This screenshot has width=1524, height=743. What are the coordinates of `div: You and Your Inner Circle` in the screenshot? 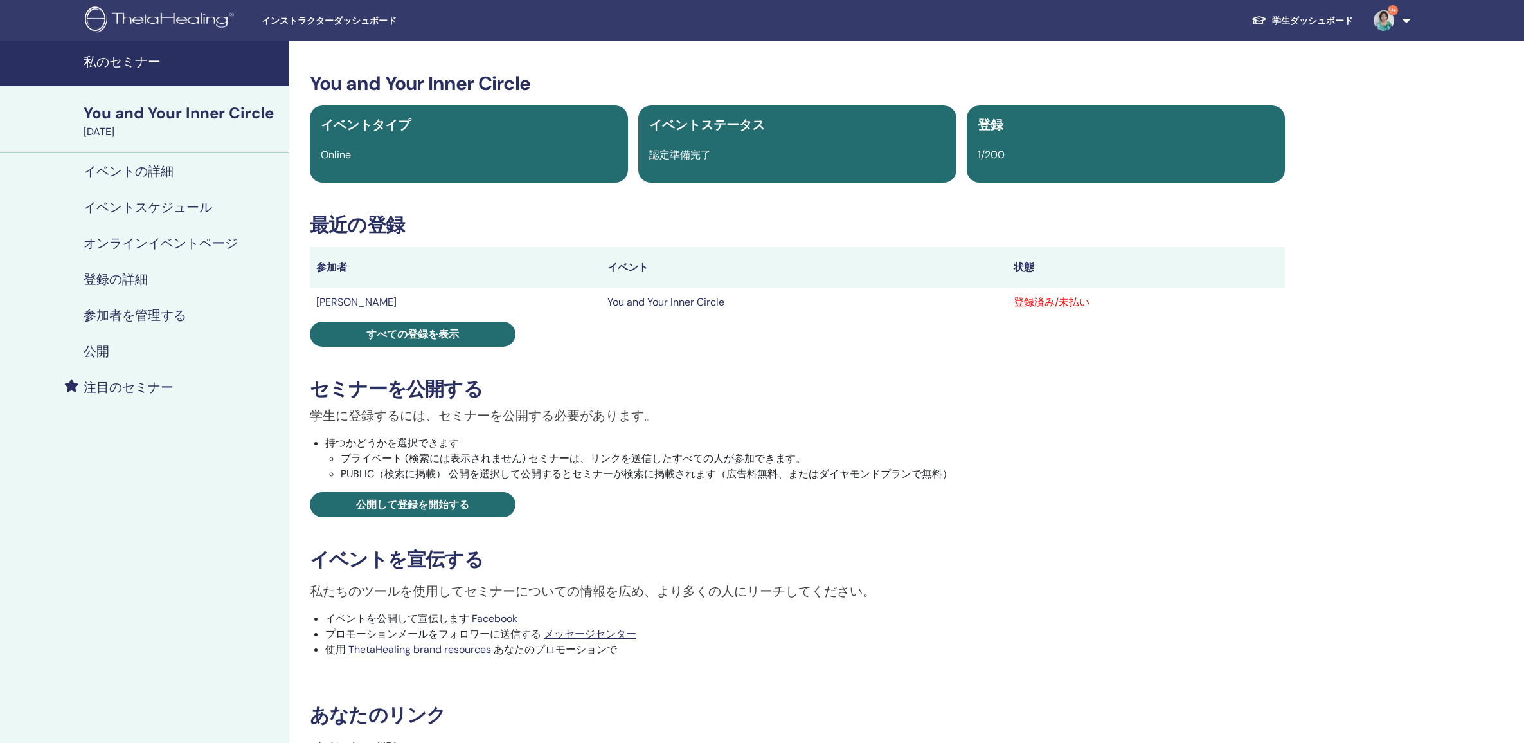 It's located at (183, 113).